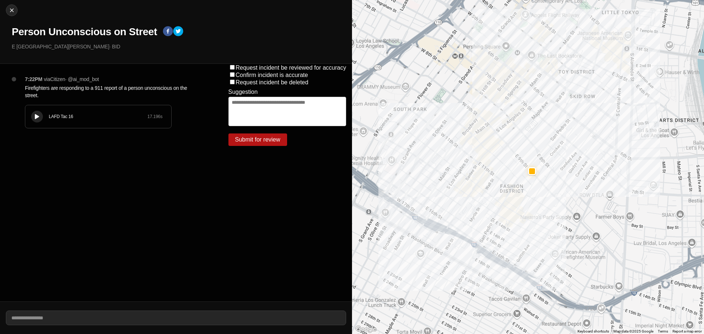  What do you see at coordinates (72, 79) in the screenshot?
I see `p: via Citizen · @ ai_mod_bot` at bounding box center [72, 79].